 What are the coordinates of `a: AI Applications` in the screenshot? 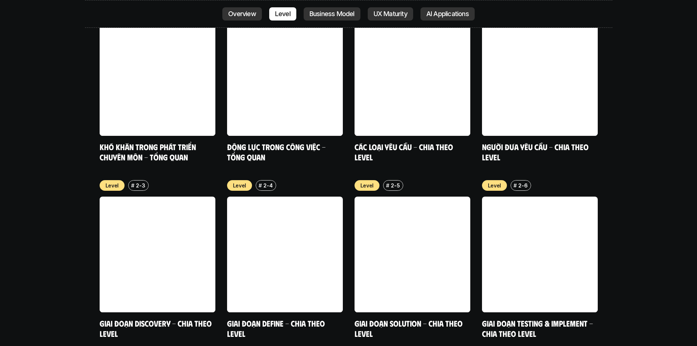 It's located at (447, 14).